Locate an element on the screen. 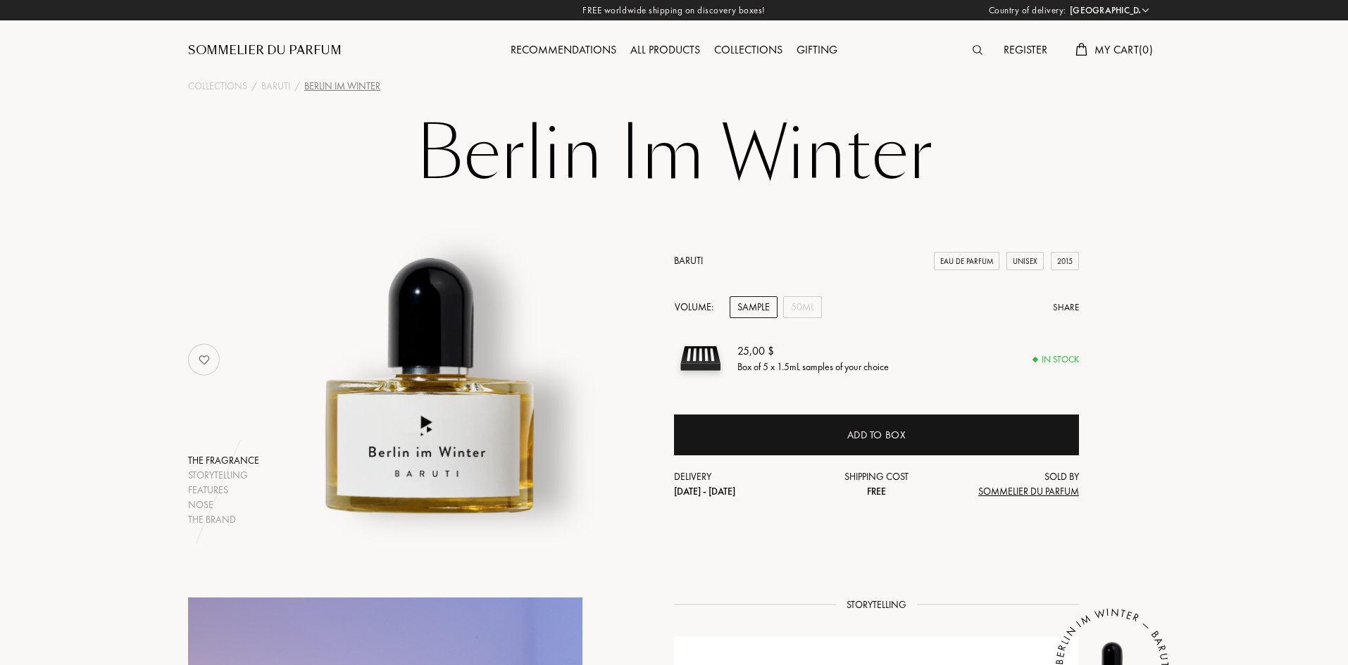 This screenshot has height=665, width=1348. div: Shipping cost is located at coordinates (877, 484).